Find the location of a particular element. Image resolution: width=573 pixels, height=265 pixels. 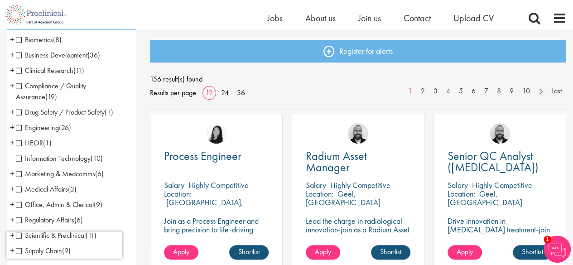

a: 2 is located at coordinates (422, 91).